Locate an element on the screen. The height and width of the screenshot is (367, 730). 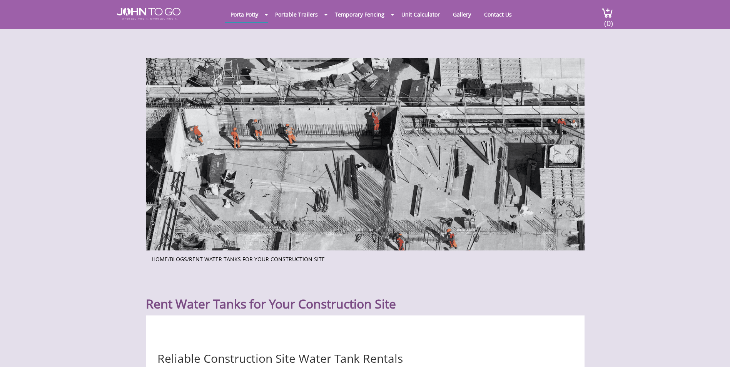
a: Portable Trailers is located at coordinates (296, 14).